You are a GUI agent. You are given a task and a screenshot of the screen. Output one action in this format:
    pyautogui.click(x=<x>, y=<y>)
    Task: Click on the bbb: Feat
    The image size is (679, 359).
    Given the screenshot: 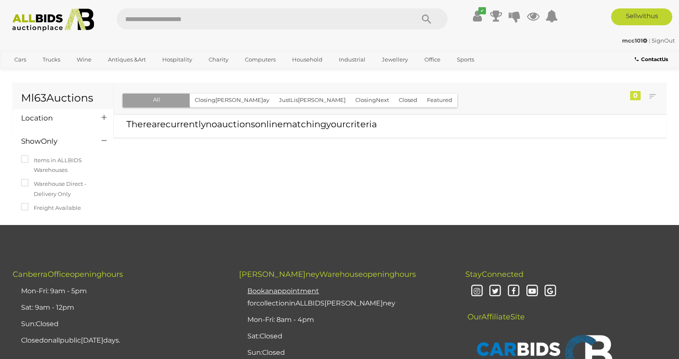 What is the action you would take?
    pyautogui.click(x=433, y=100)
    